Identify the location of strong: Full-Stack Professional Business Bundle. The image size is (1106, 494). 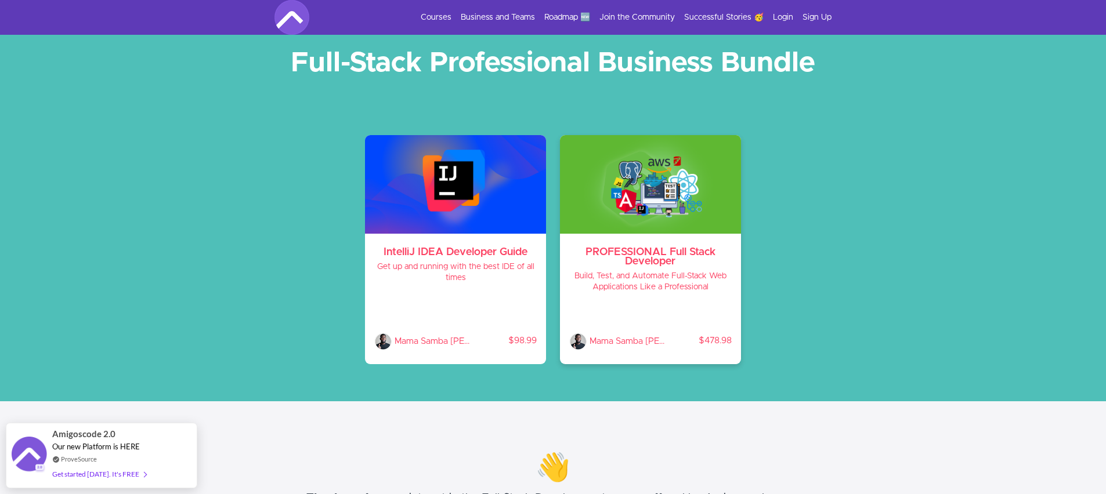
(553, 63).